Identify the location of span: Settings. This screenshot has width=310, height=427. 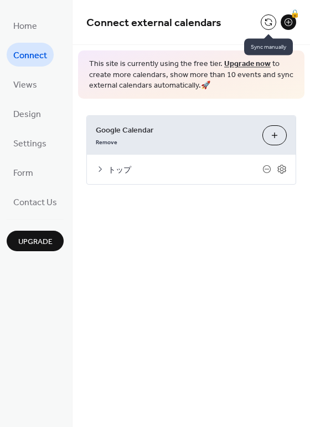
(30, 143).